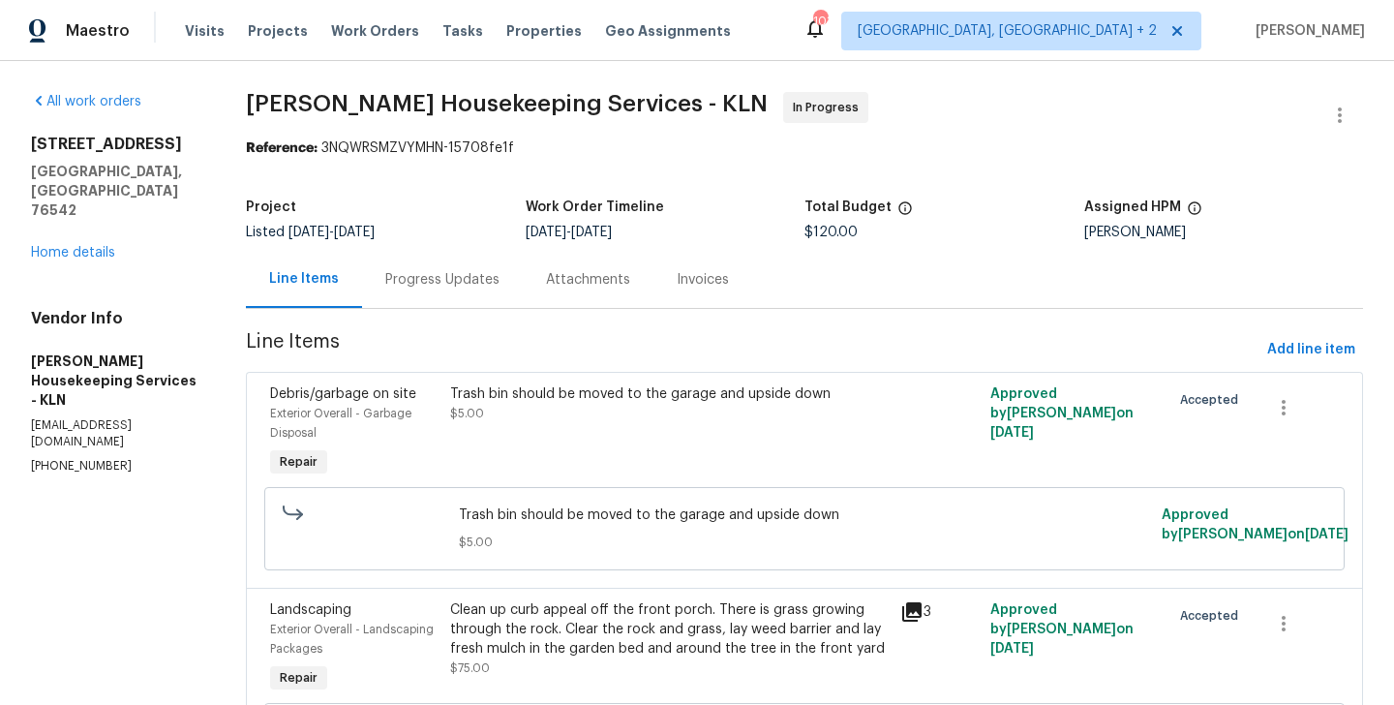  Describe the element at coordinates (341, 423) in the screenshot. I see `span: Exterior Overall - Garbage Disposal` at that location.